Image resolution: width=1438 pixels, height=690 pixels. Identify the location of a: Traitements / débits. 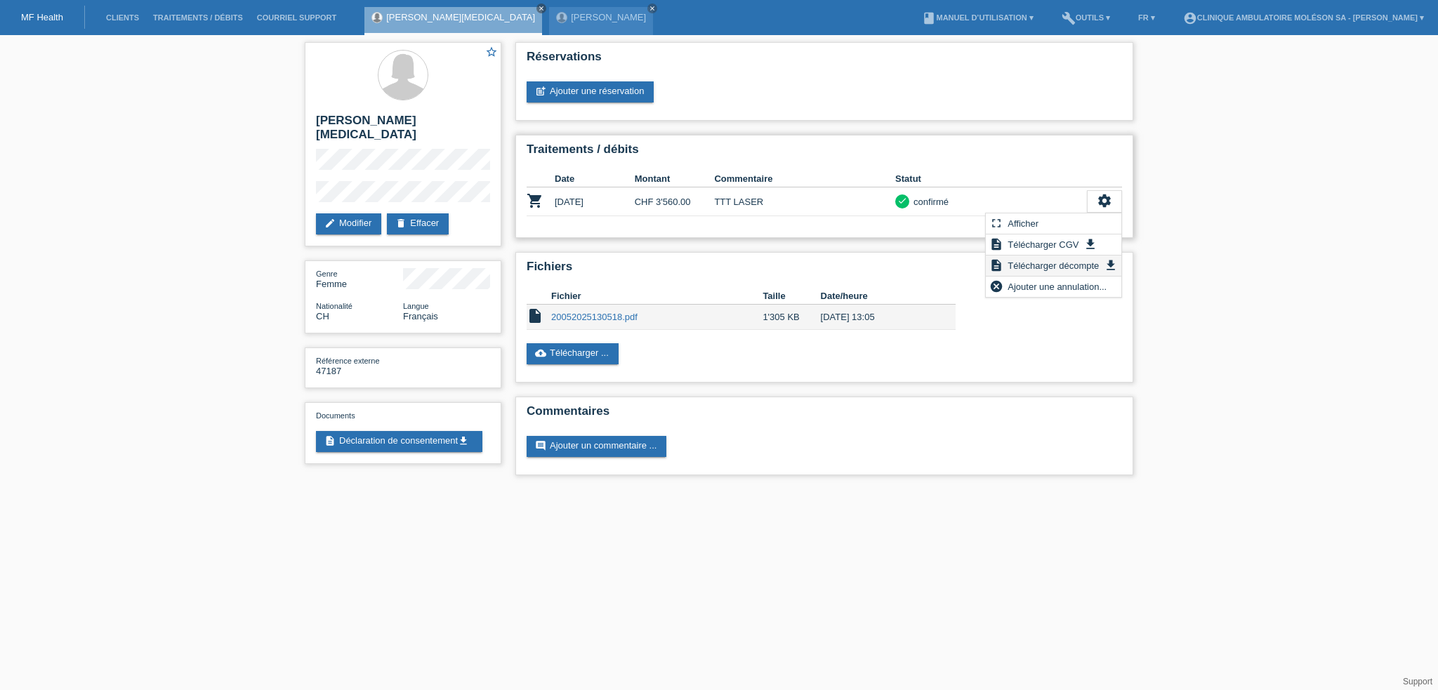
(198, 18).